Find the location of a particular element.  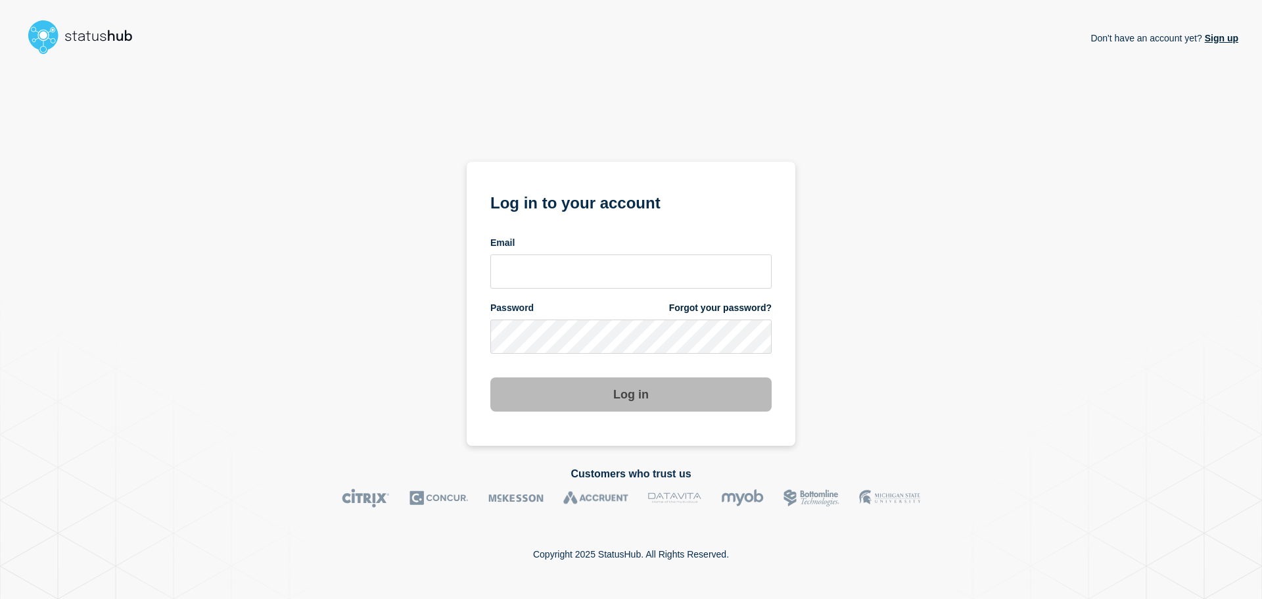

input: password input is located at coordinates (631, 337).